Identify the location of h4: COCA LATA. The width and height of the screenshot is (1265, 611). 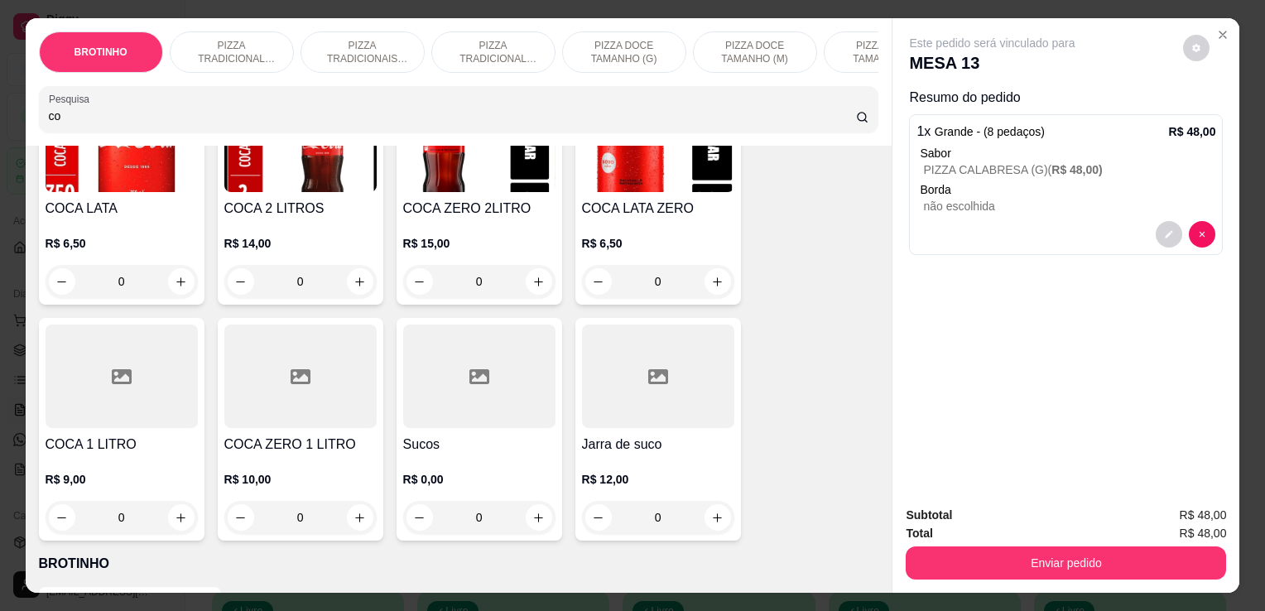
(122, 209).